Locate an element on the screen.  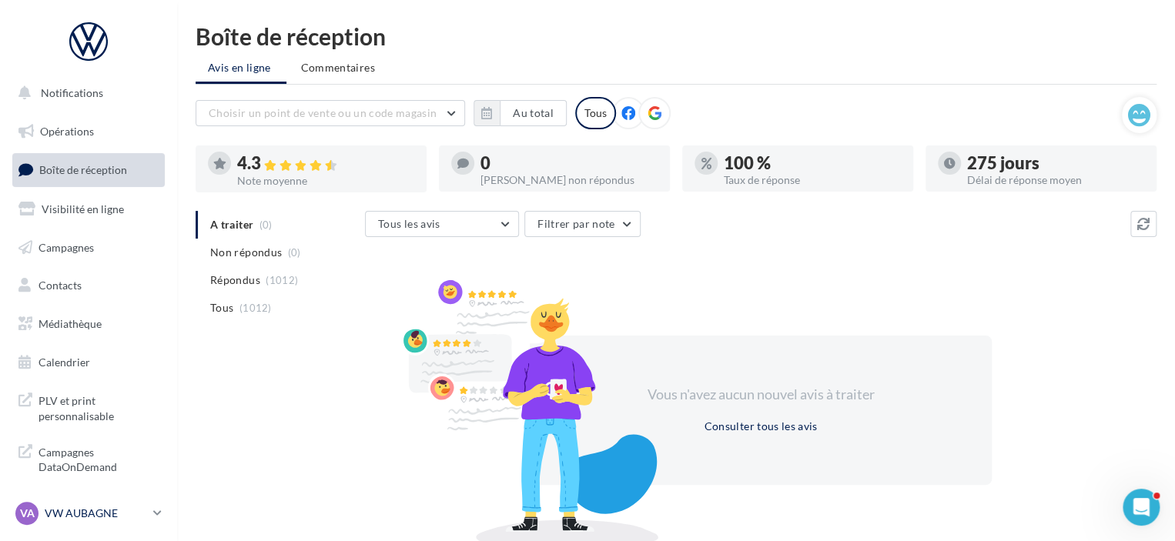
span: VA is located at coordinates (27, 514).